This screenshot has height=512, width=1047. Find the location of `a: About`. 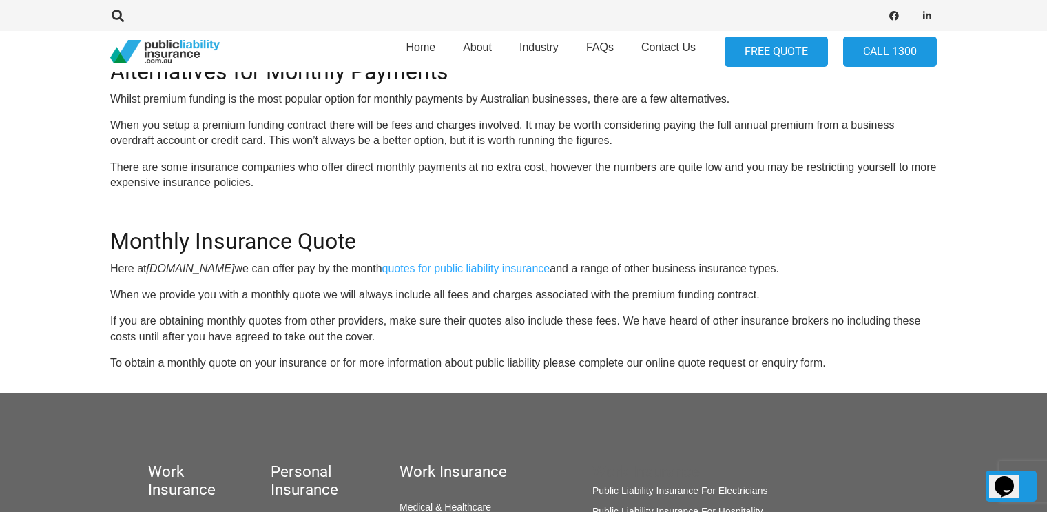

a: About is located at coordinates (477, 52).